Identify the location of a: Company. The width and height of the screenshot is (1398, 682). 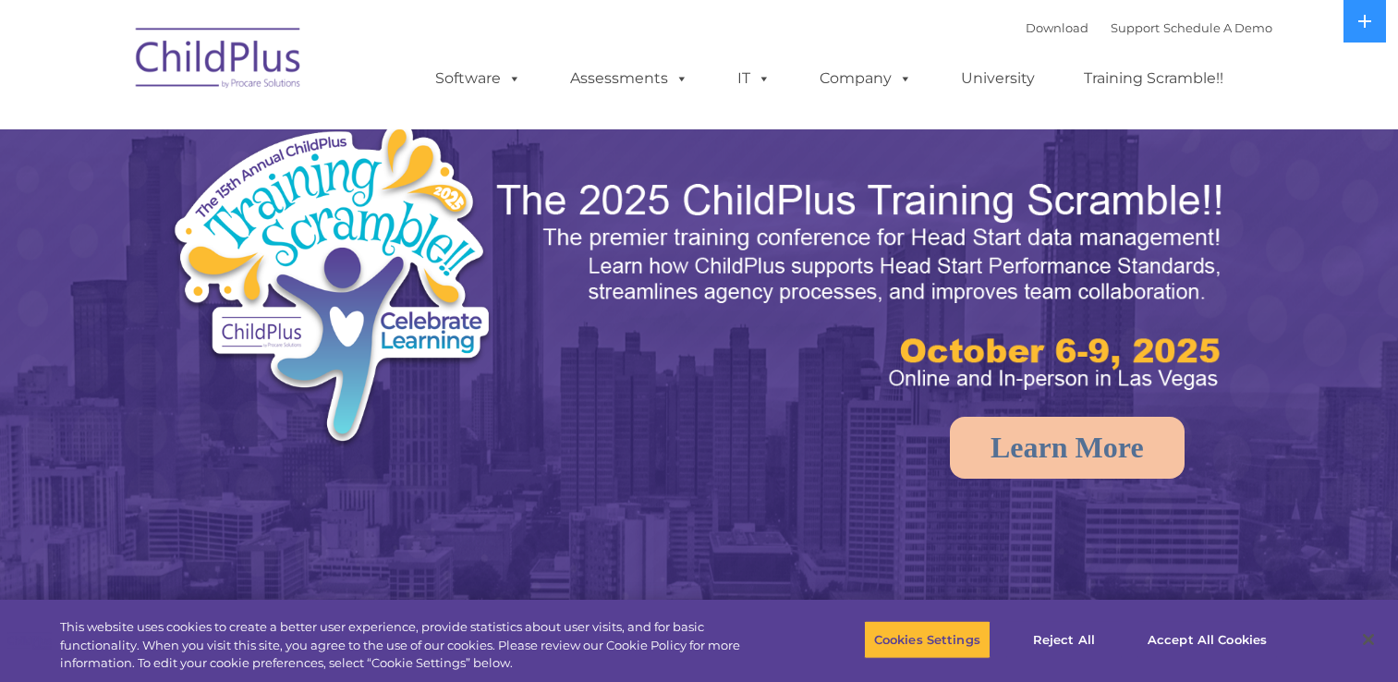
(866, 79).